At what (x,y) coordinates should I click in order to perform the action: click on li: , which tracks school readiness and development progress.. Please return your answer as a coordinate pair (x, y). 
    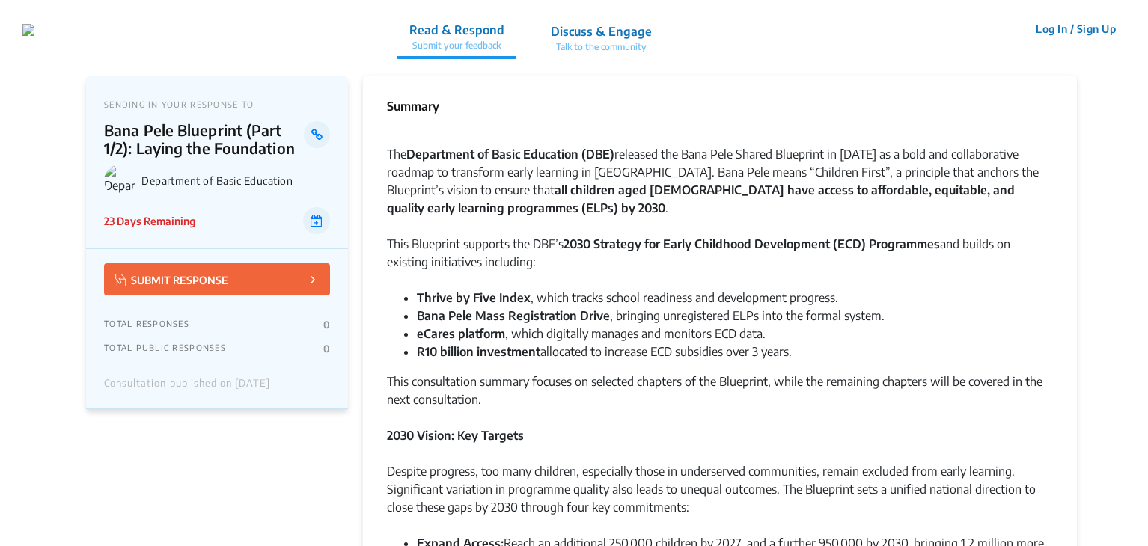
    Looking at the image, I should click on (735, 298).